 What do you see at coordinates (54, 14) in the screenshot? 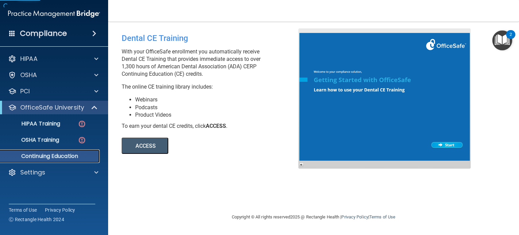
I see `img: PMB logo` at bounding box center [54, 14].